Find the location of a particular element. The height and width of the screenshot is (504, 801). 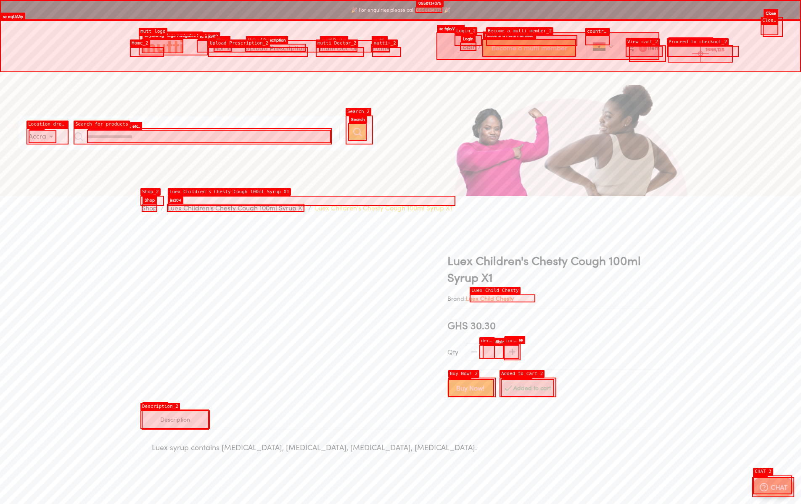

span: Buy Now! is located at coordinates (470, 388).